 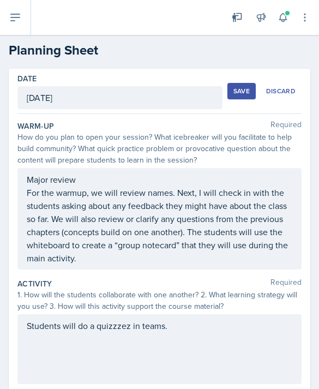 I want to click on div: Save, so click(x=242, y=91).